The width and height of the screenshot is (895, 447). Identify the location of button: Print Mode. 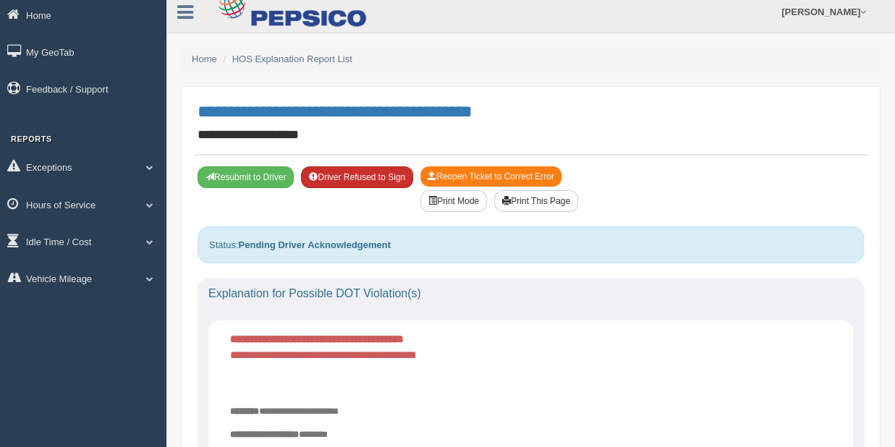
(454, 201).